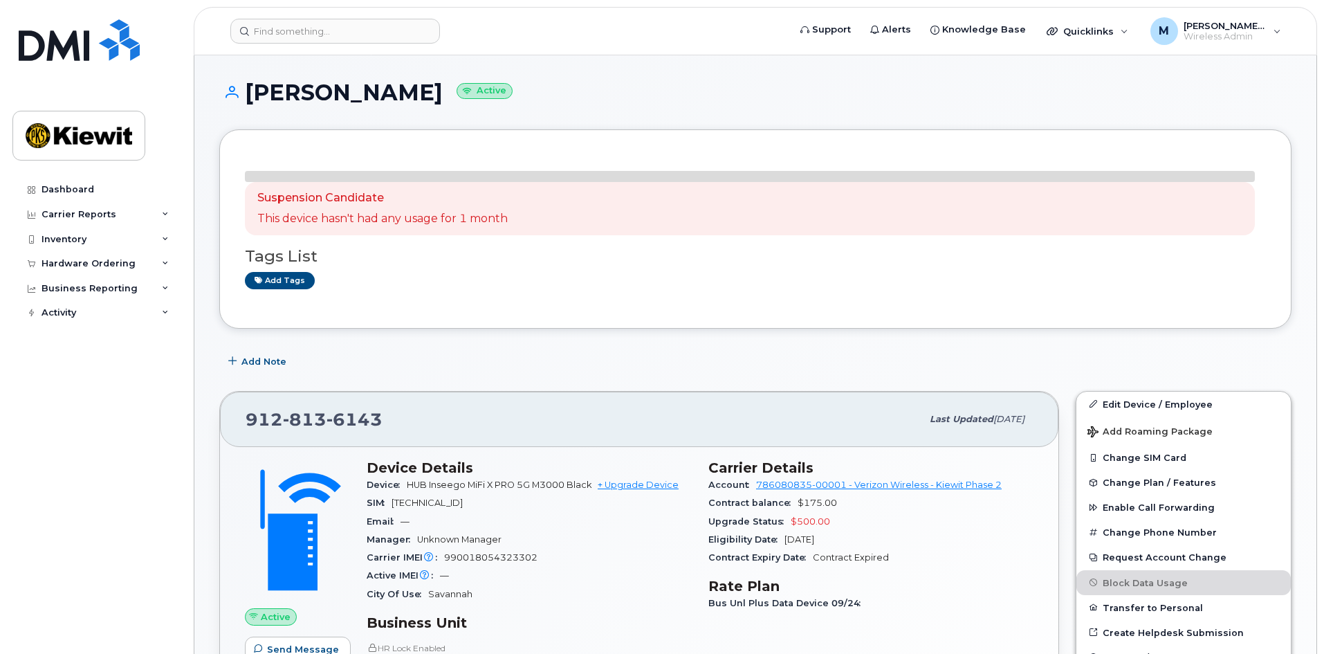  What do you see at coordinates (529, 468) in the screenshot?
I see `h3: Device Details` at bounding box center [529, 468].